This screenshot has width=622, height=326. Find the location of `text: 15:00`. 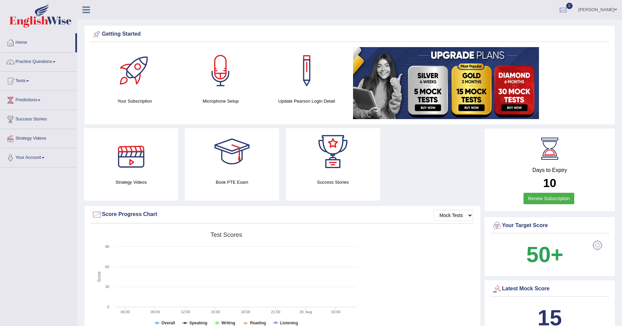

text: 15:00 is located at coordinates (216, 312).